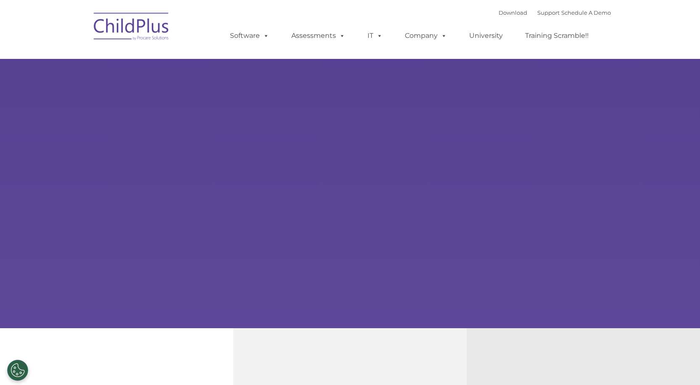 Image resolution: width=700 pixels, height=385 pixels. What do you see at coordinates (548, 13) in the screenshot?
I see `a: Support` at bounding box center [548, 13].